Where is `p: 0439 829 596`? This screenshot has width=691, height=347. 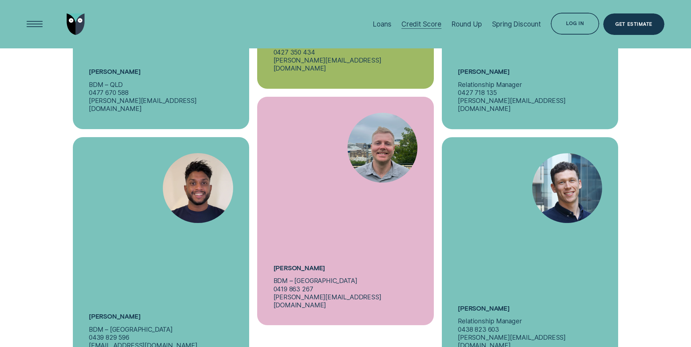
p: 0439 829 596 is located at coordinates (109, 338).